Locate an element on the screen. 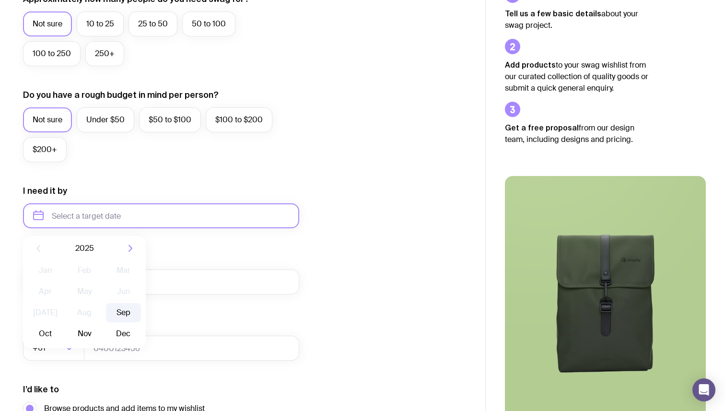 The image size is (725, 411). label: I need it by is located at coordinates (45, 191).